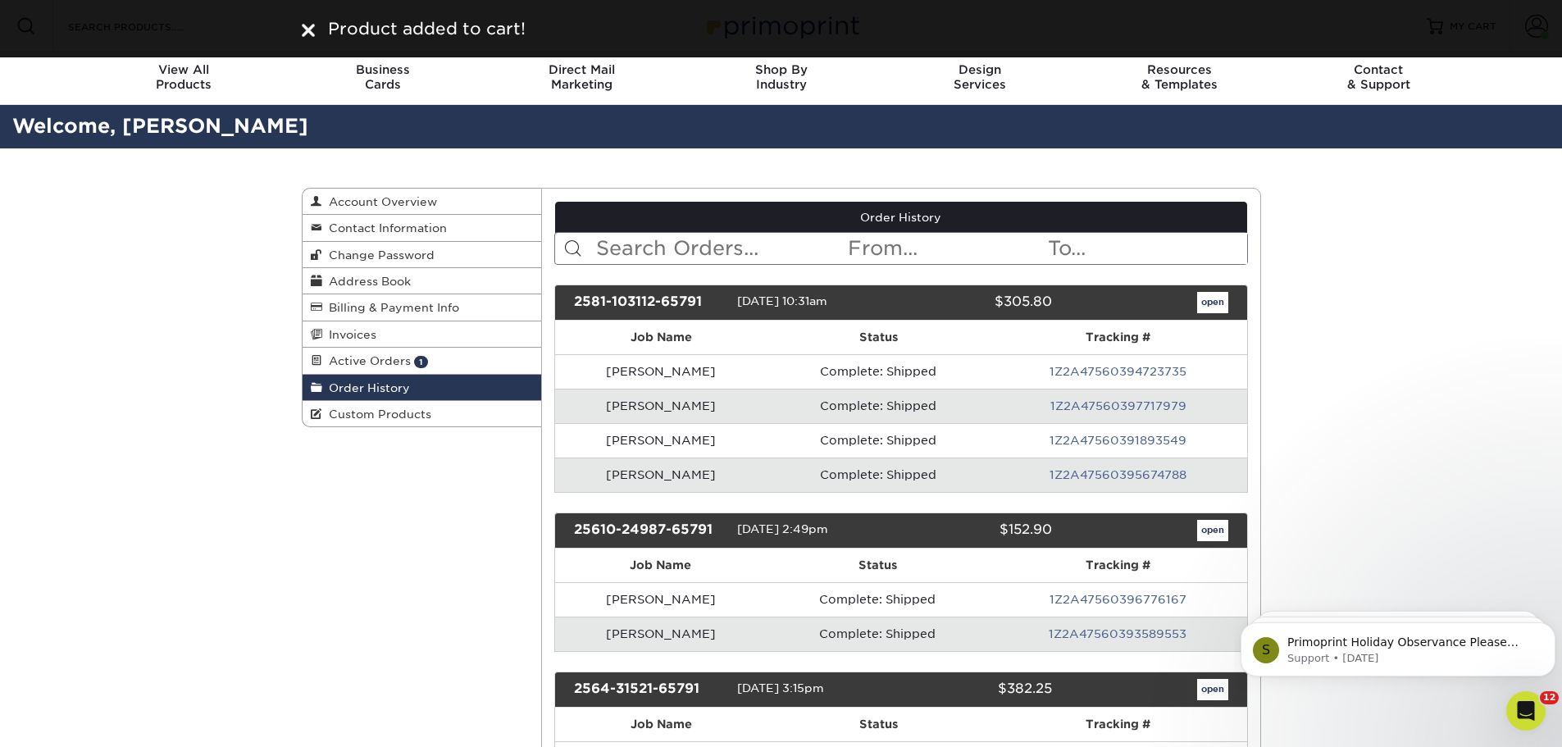  I want to click on a: Account Overview, so click(422, 202).